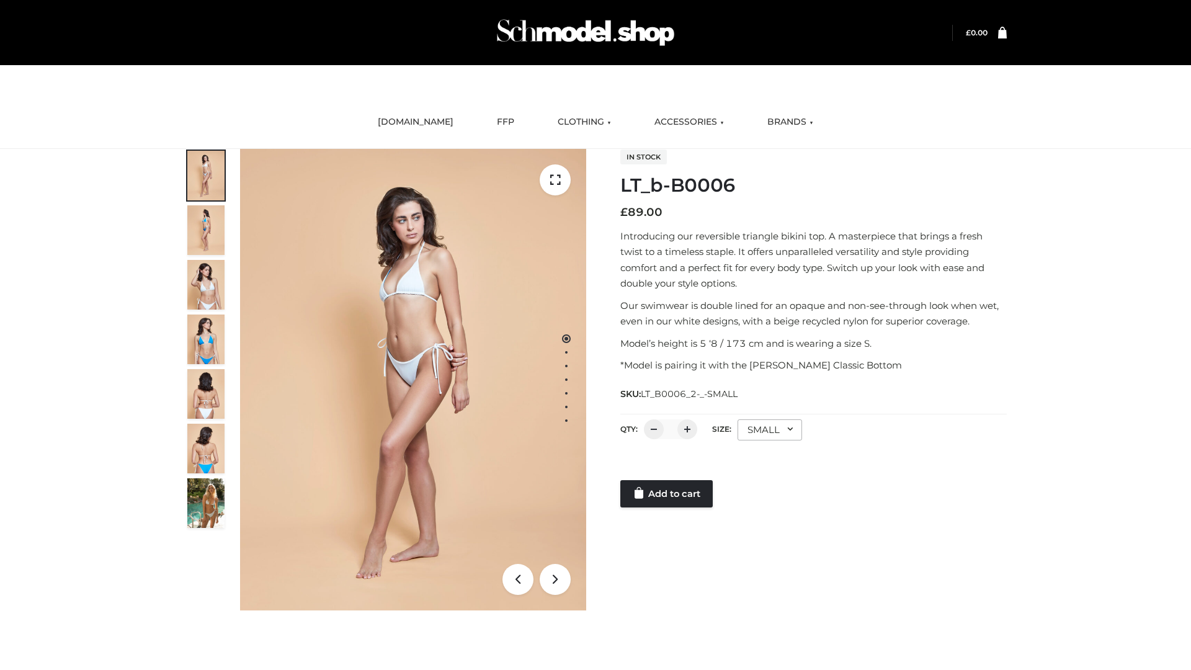 The height and width of the screenshot is (670, 1191). What do you see at coordinates (413, 380) in the screenshot?
I see `img: ArielClassicBikiniTop_CloudNine_AzureSky_OW114ECO_1` at bounding box center [413, 380].